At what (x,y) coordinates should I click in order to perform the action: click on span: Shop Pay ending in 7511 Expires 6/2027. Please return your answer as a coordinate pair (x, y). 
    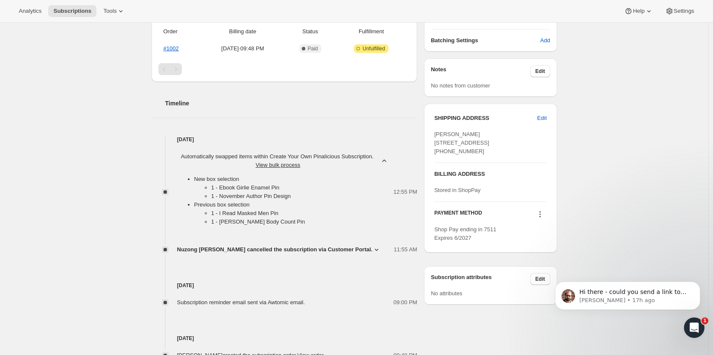
    Looking at the image, I should click on (465, 234).